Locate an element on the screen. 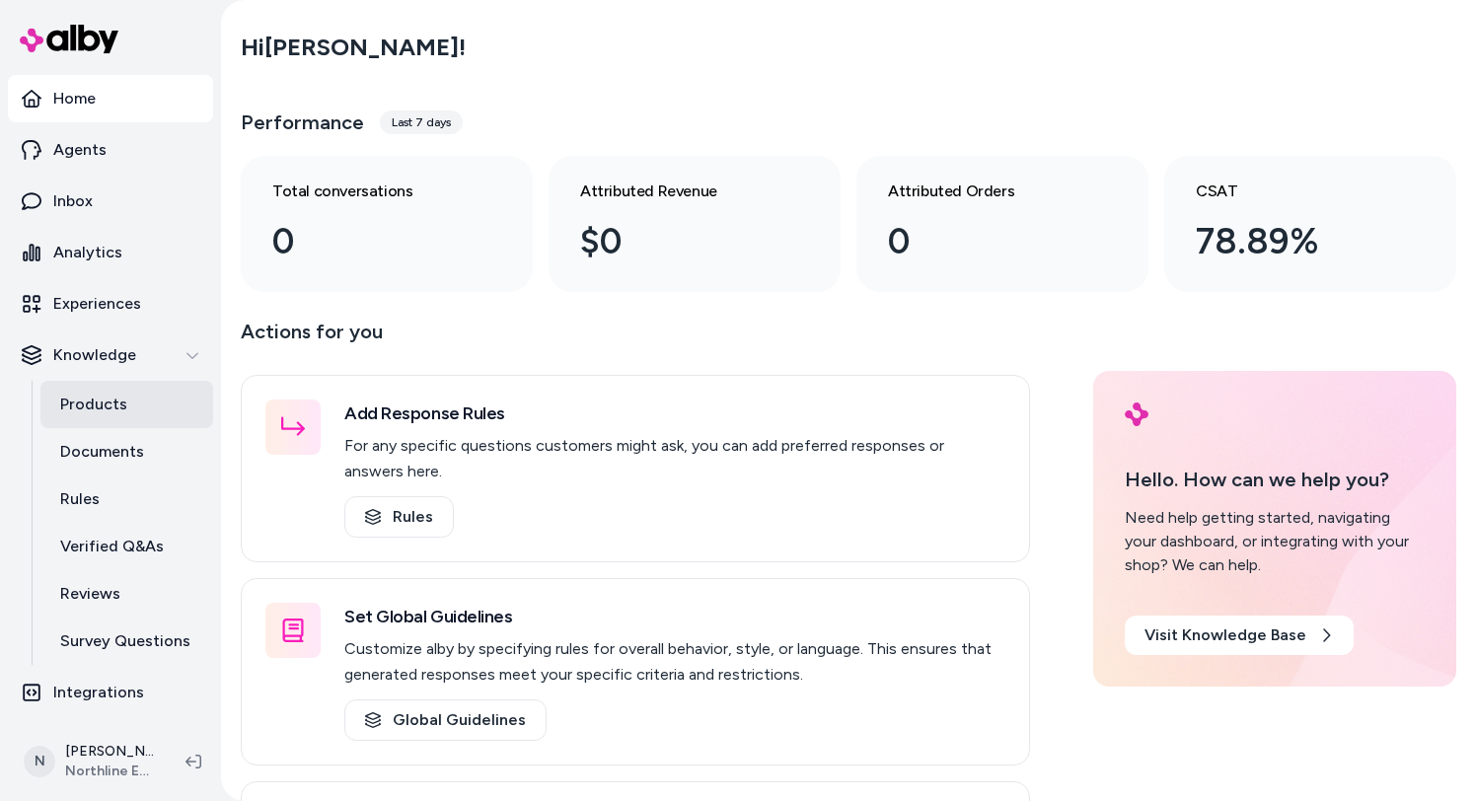  p: Products is located at coordinates (94, 404).